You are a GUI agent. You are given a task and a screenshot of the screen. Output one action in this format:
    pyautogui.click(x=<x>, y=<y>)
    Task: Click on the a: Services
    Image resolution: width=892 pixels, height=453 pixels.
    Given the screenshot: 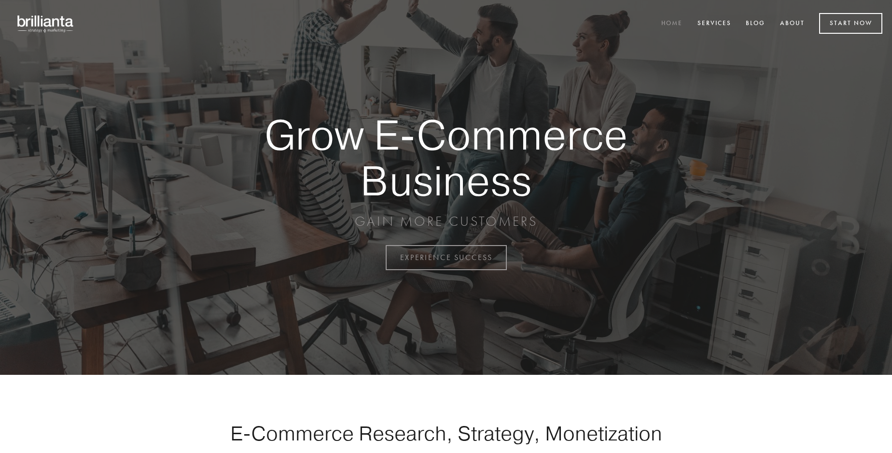 What is the action you would take?
    pyautogui.click(x=715, y=24)
    